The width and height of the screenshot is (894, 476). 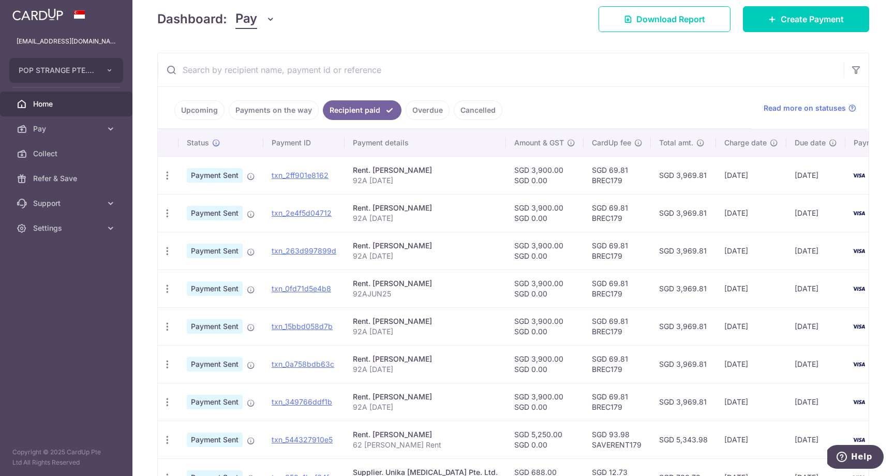 What do you see at coordinates (301, 288) in the screenshot?
I see `a: txn_0fd71d5e4b8` at bounding box center [301, 288].